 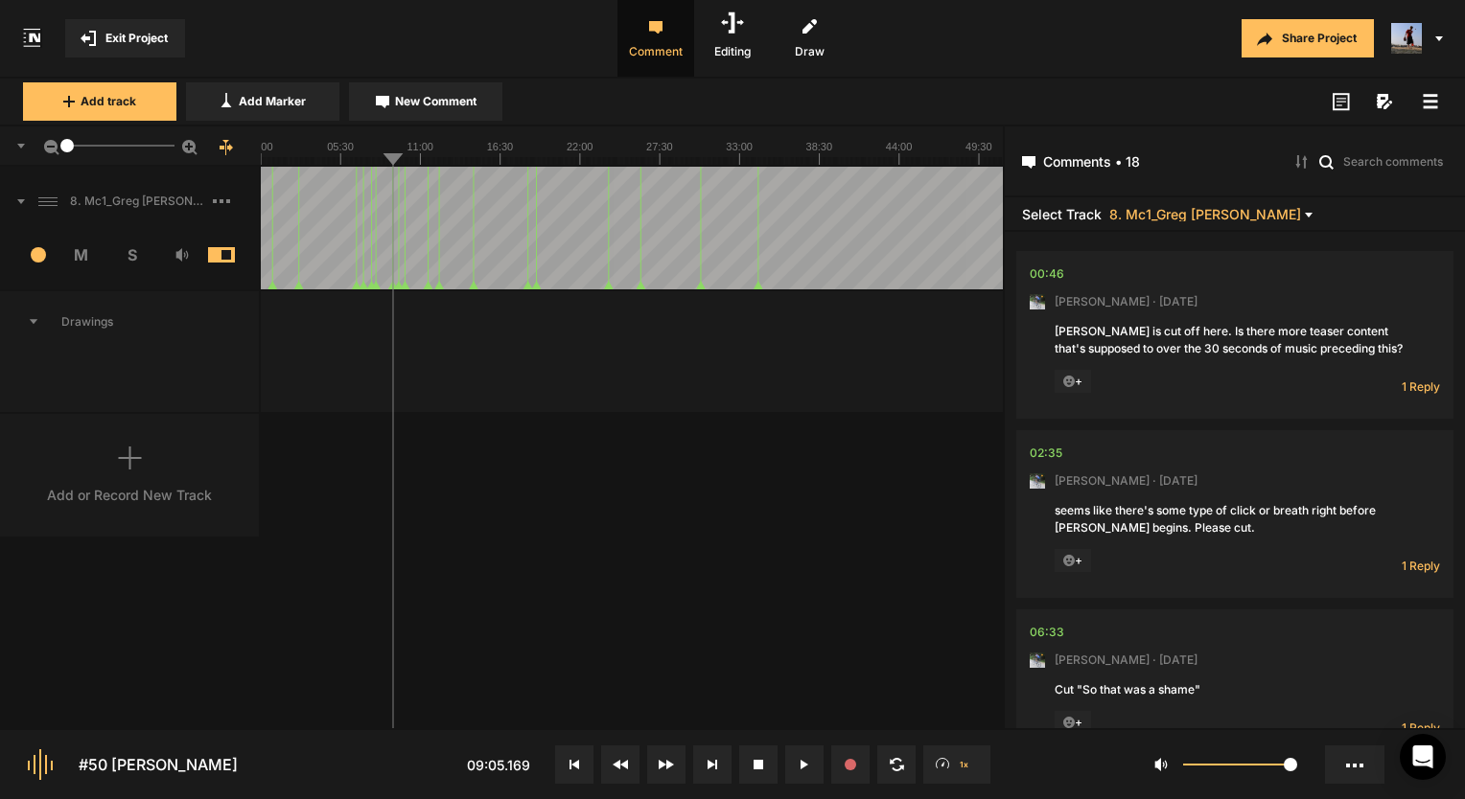 I want to click on button: Add Marker, so click(x=263, y=102).